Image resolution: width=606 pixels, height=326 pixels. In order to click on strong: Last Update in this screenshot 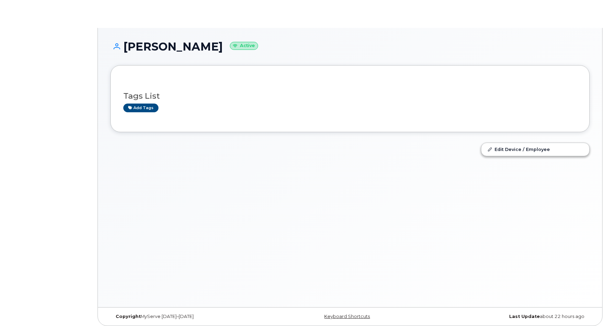, I will do `click(525, 316)`.